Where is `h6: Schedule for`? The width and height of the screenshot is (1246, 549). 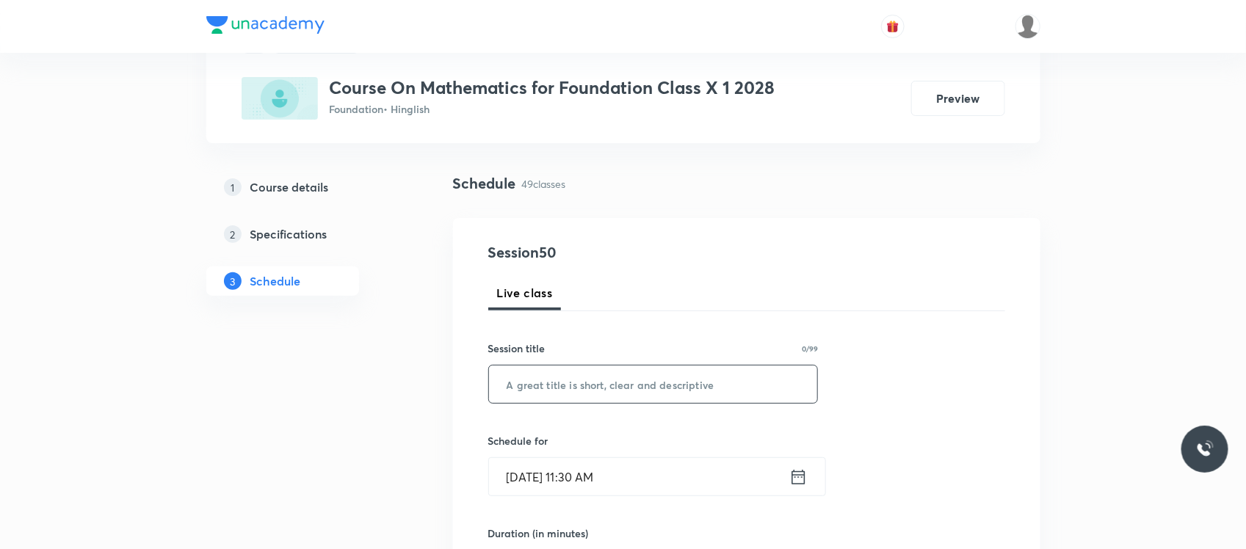 h6: Schedule for is located at coordinates (653, 440).